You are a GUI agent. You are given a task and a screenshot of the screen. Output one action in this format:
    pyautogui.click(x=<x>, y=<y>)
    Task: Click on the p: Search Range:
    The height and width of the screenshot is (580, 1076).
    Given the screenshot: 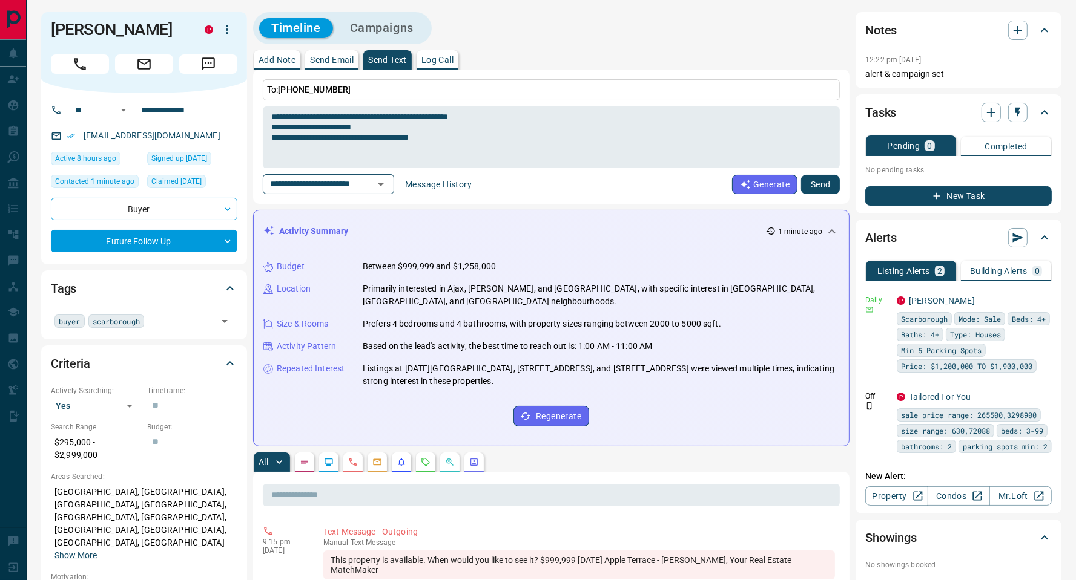 What is the action you would take?
    pyautogui.click(x=96, y=427)
    